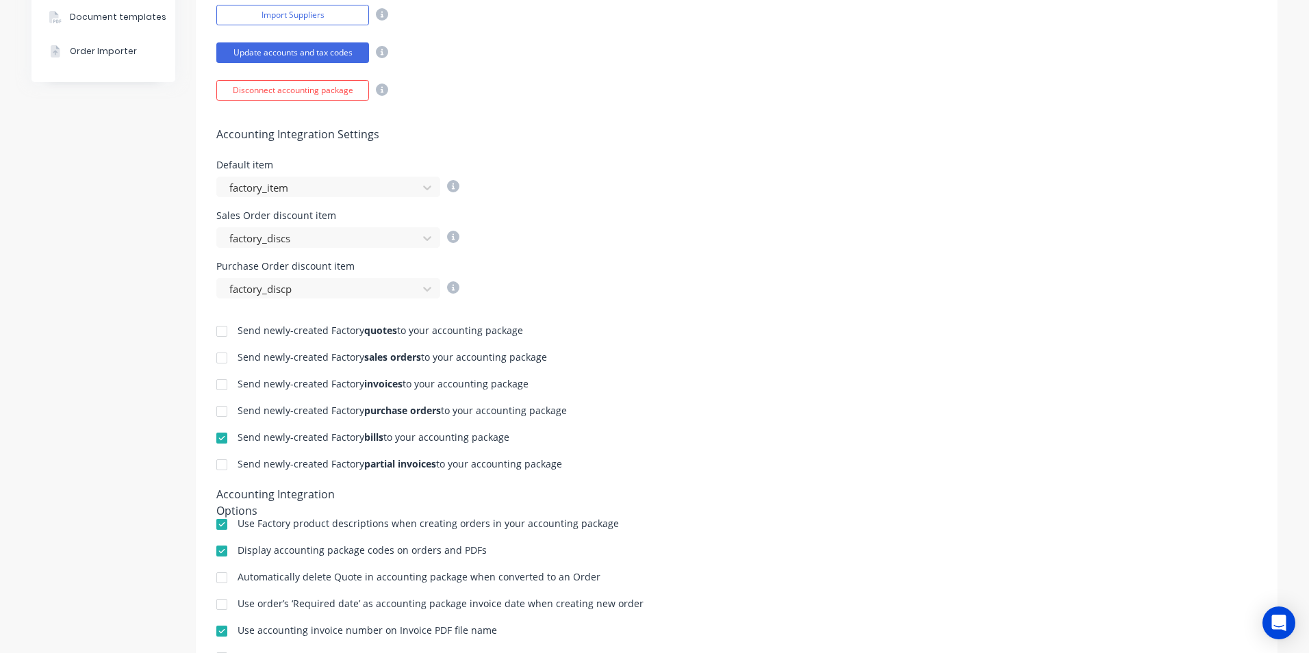  What do you see at coordinates (297, 496) in the screenshot?
I see `div: Accounting Integration Options` at bounding box center [297, 496].